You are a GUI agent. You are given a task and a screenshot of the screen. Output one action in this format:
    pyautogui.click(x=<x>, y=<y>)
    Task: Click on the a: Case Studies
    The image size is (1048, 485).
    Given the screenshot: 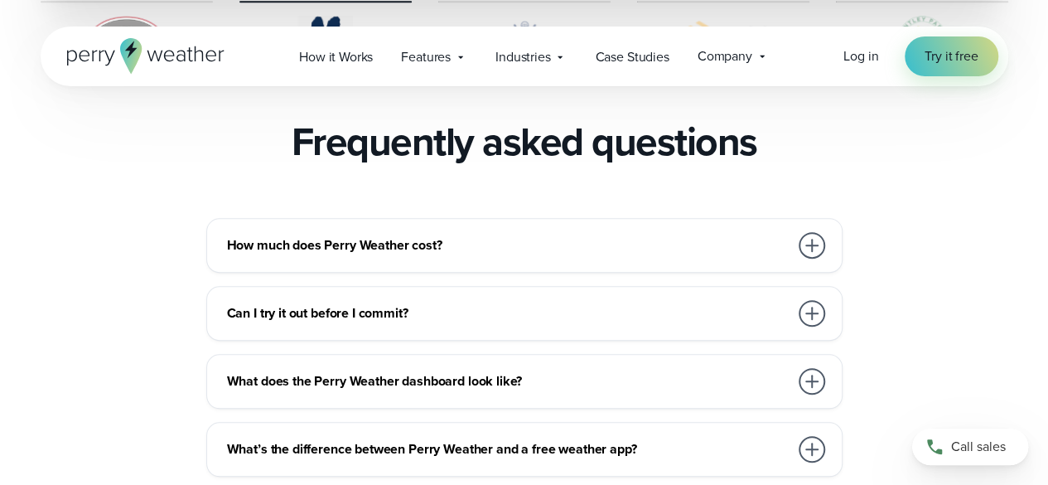 What is the action you would take?
    pyautogui.click(x=632, y=56)
    